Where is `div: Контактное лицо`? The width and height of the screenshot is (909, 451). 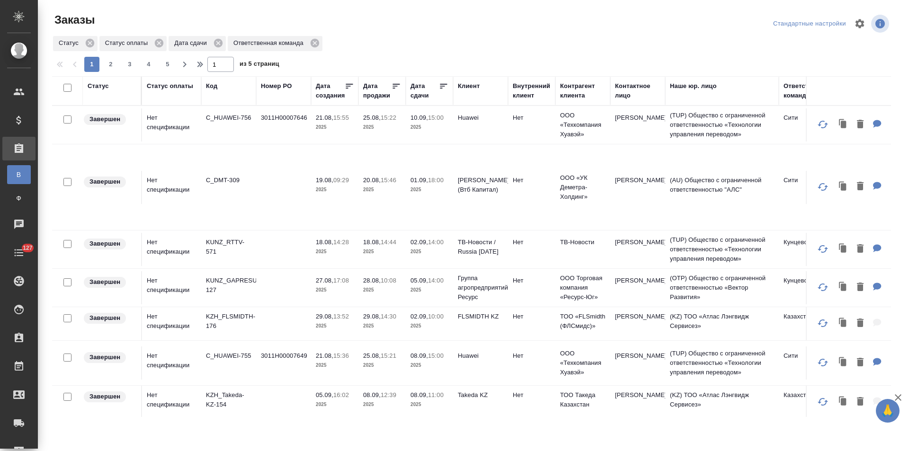 div: Контактное лицо is located at coordinates (638, 91).